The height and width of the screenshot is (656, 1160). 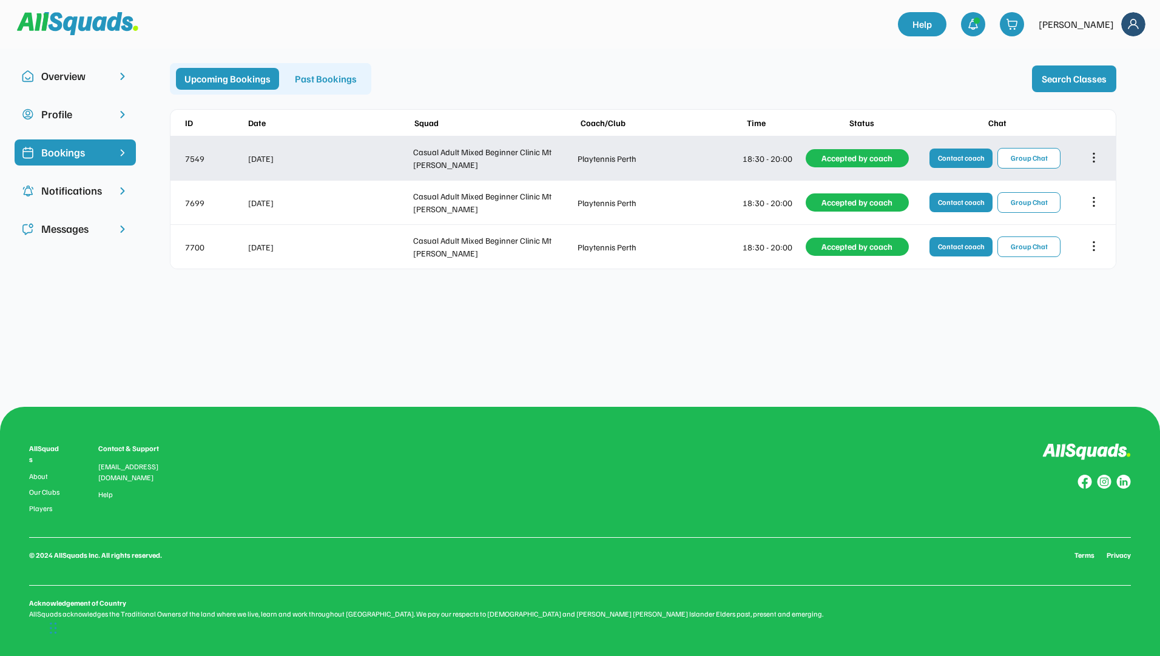 What do you see at coordinates (215, 203) in the screenshot?
I see `div: 7699` at bounding box center [215, 203].